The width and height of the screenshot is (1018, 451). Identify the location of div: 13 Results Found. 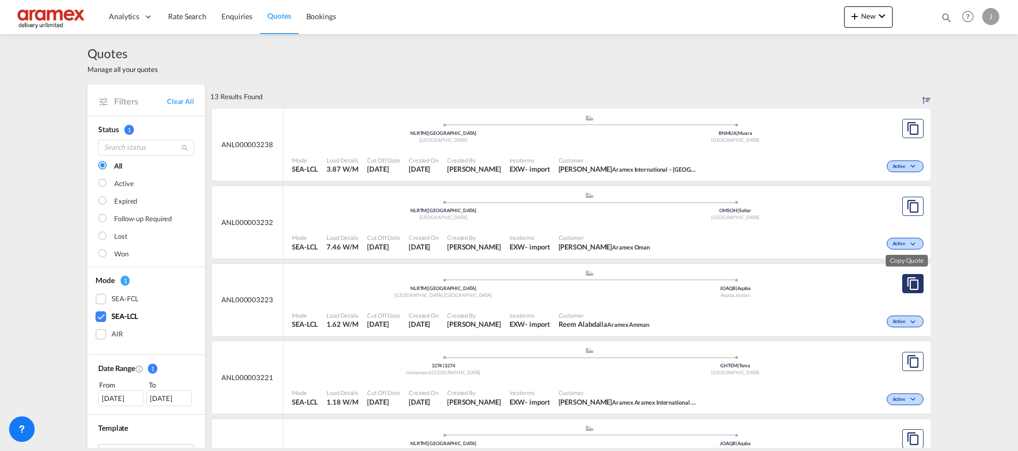
(236, 97).